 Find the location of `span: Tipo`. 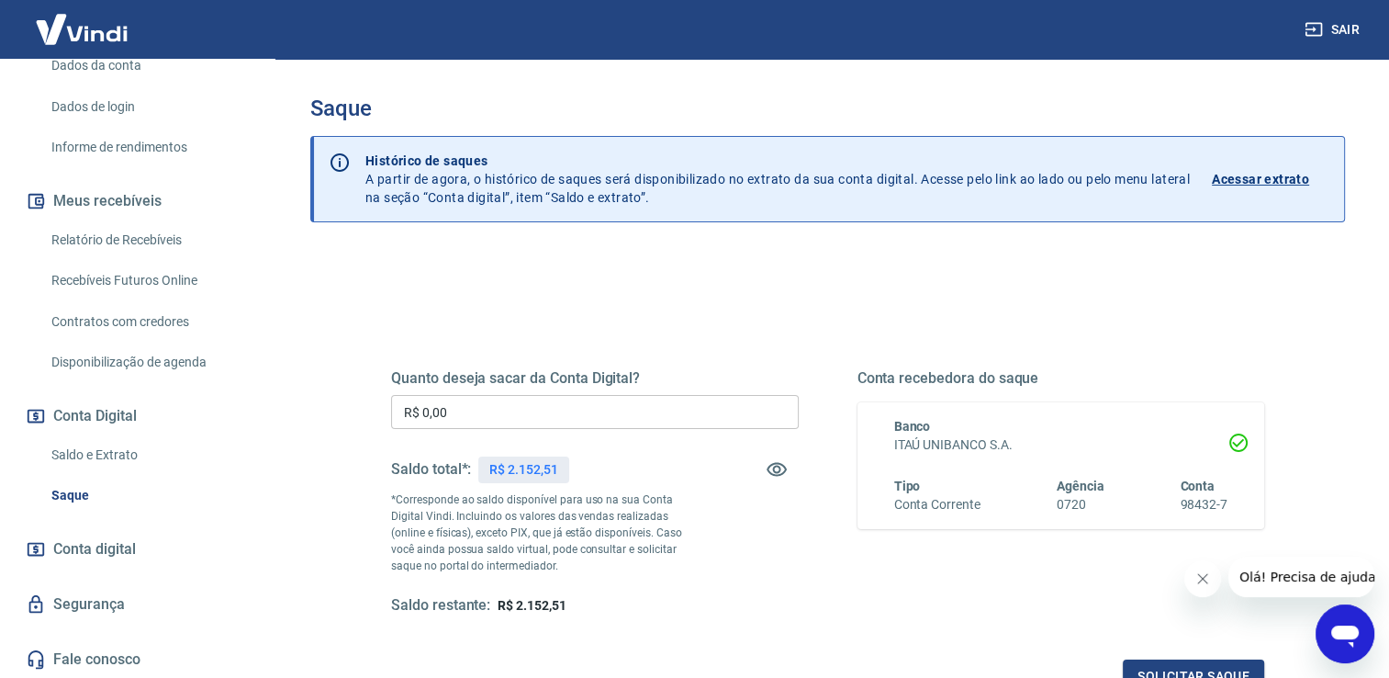

span: Tipo is located at coordinates (907, 486).